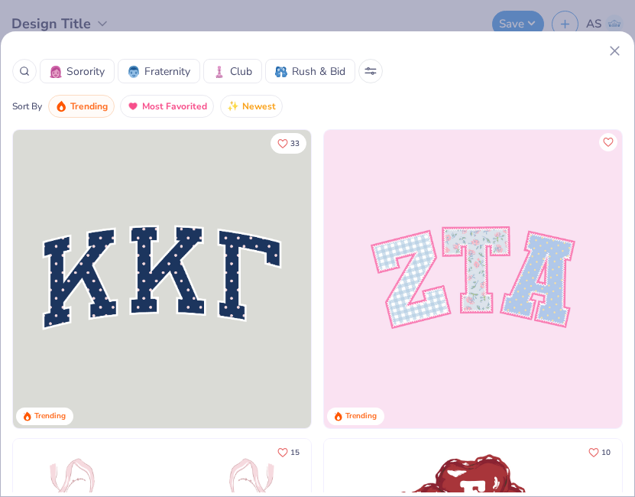  I want to click on button: Newest, so click(251, 106).